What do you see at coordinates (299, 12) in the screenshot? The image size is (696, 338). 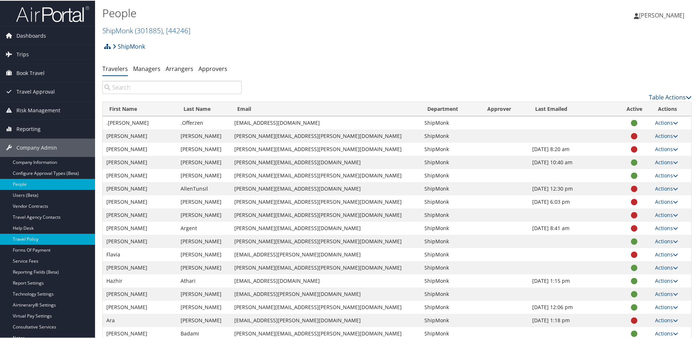 I see `h1: People` at bounding box center [299, 12].